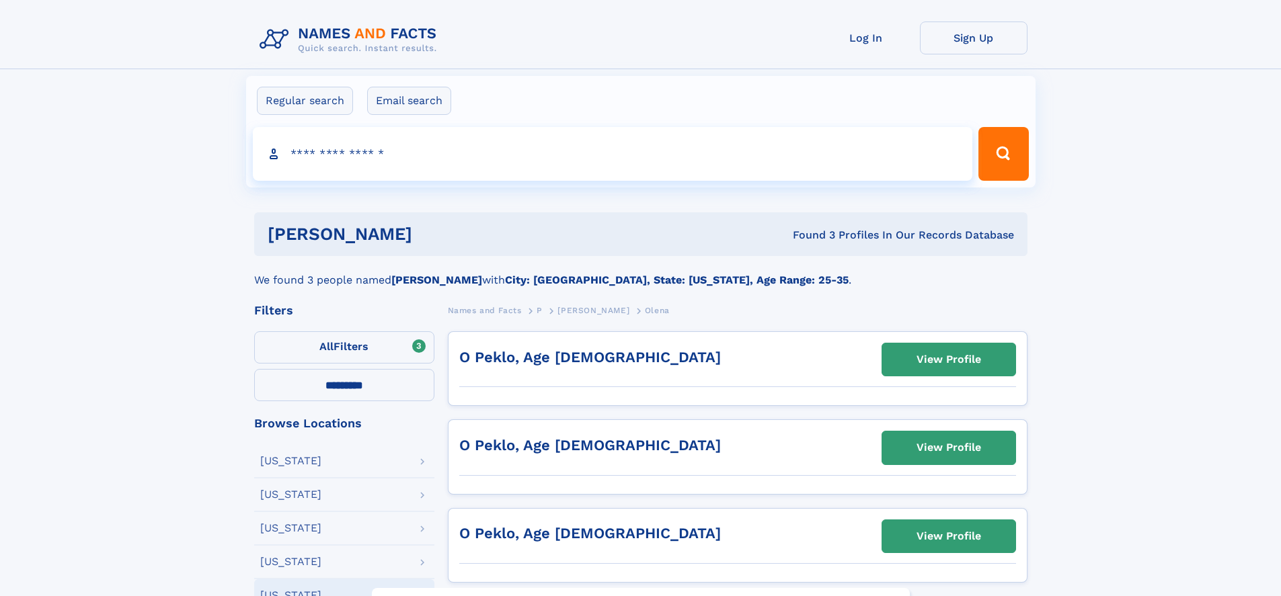 This screenshot has width=1281, height=596. I want to click on a: Sign Up, so click(974, 38).